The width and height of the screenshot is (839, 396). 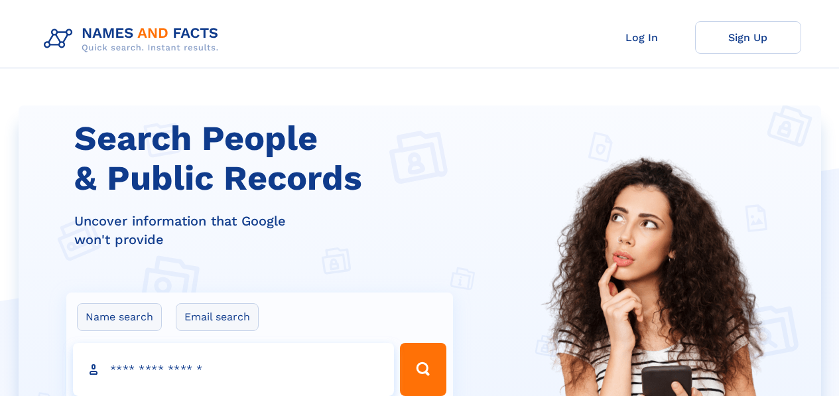 What do you see at coordinates (268, 230) in the screenshot?
I see `div: Uncover information that Google won't provide` at bounding box center [268, 230].